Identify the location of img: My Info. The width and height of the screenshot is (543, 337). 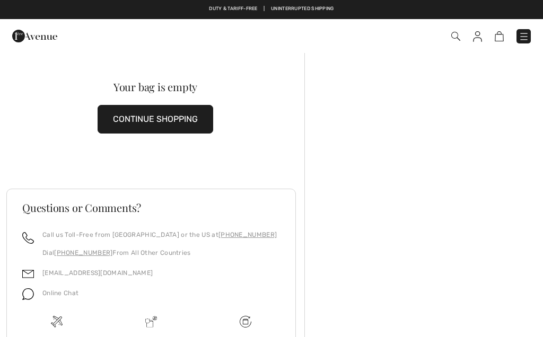
(477, 37).